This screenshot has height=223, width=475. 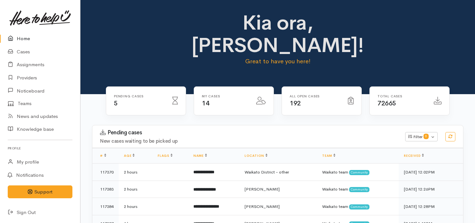 I want to click on h6: Total cases, so click(x=402, y=96).